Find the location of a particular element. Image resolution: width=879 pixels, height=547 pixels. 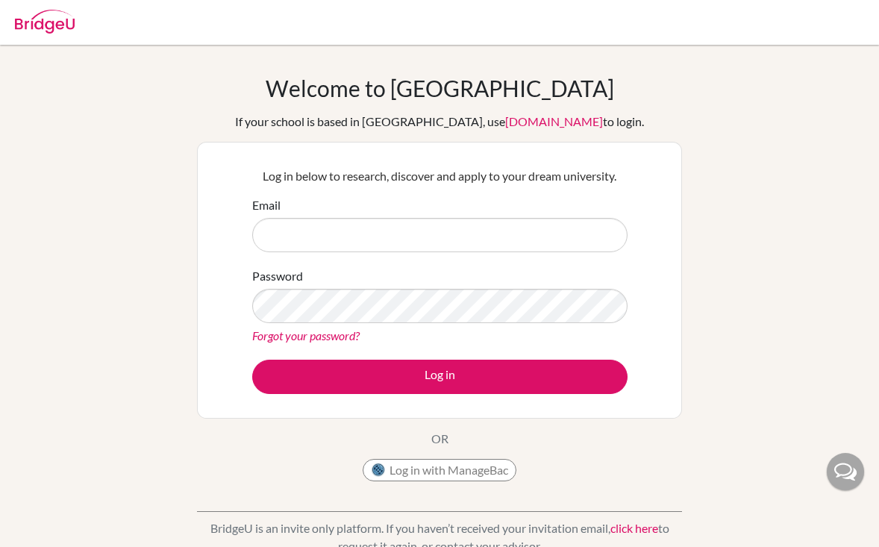

a: click here is located at coordinates (634, 528).